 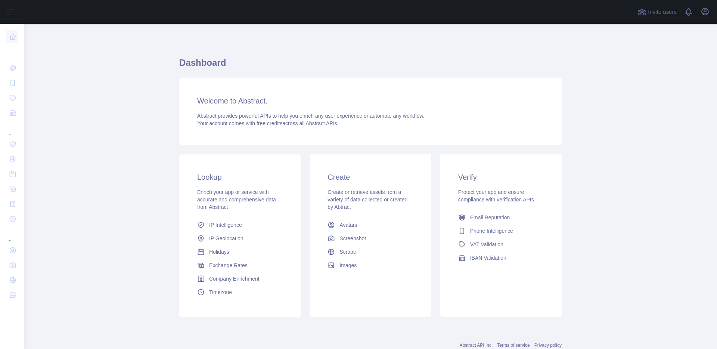 I want to click on a: Abstract API Inc., so click(x=476, y=345).